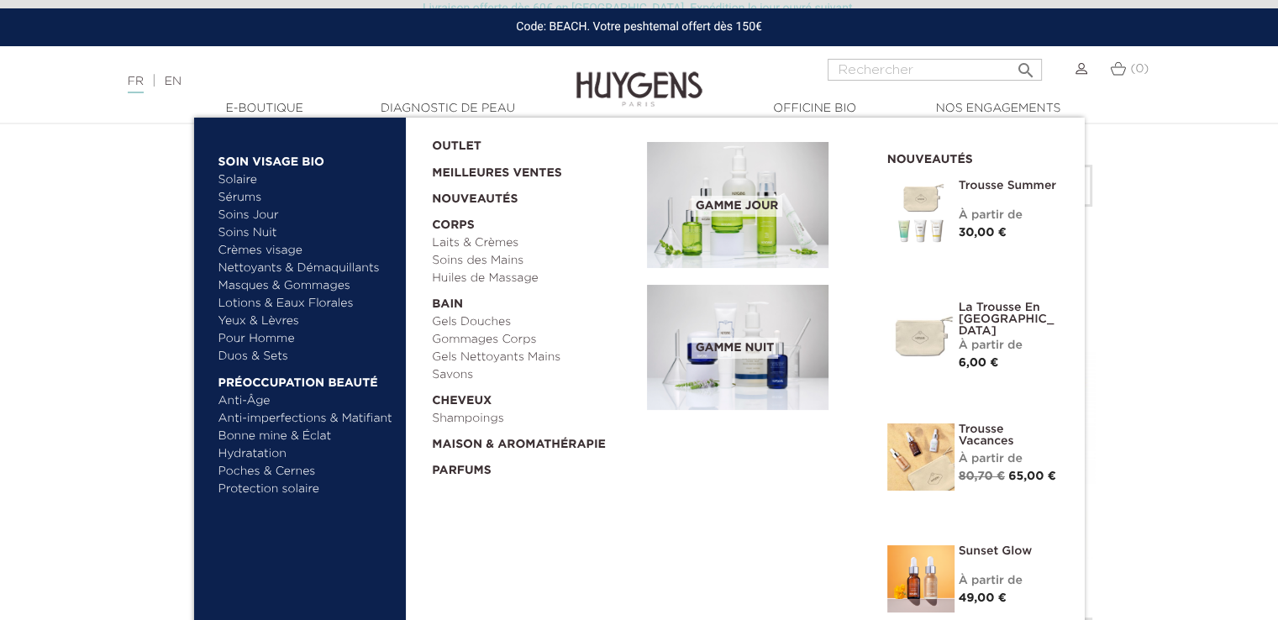  I want to click on a: Masques & Gommages, so click(306, 286).